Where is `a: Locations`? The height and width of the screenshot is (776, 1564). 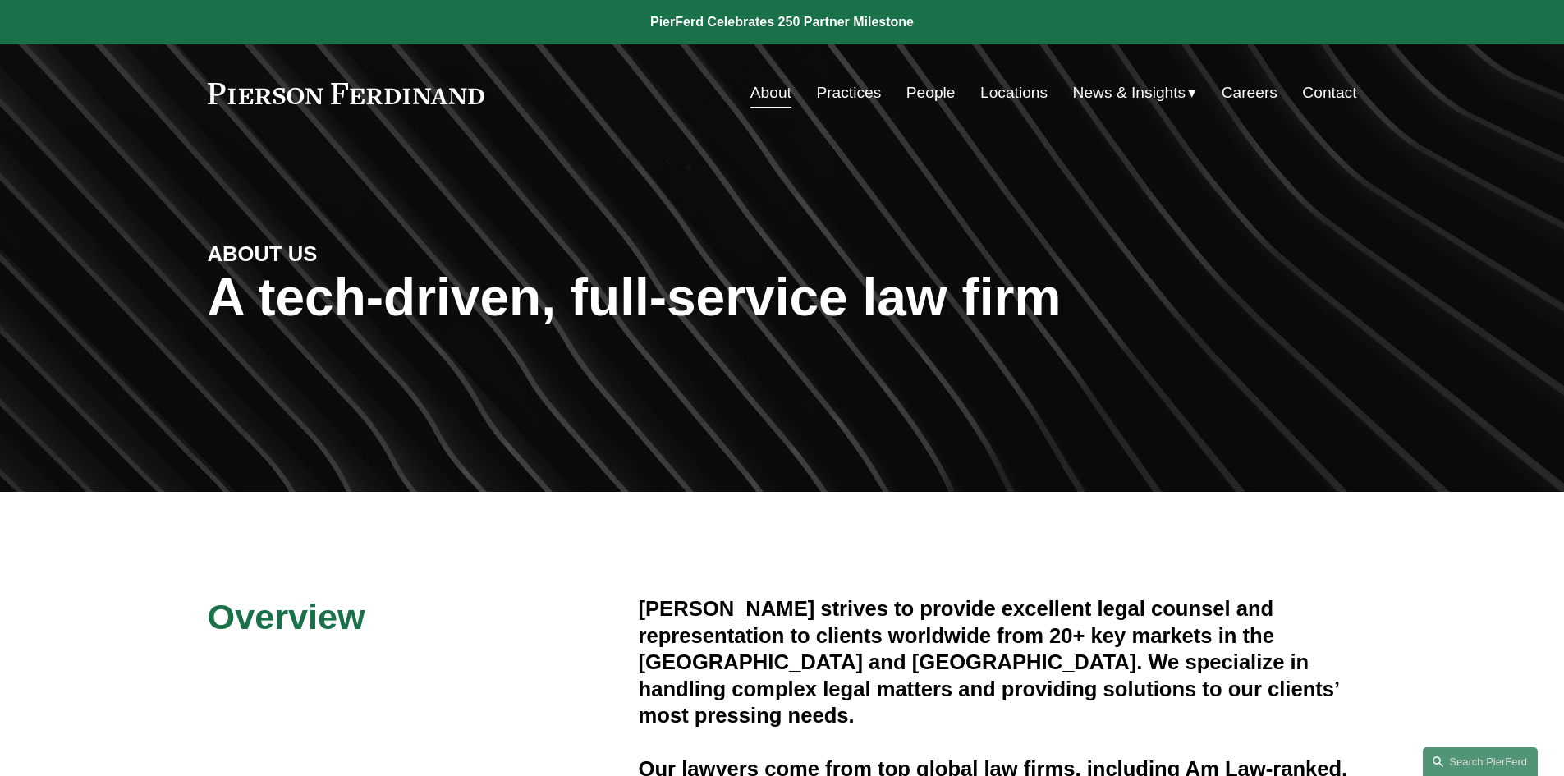
a: Locations is located at coordinates (1014, 93).